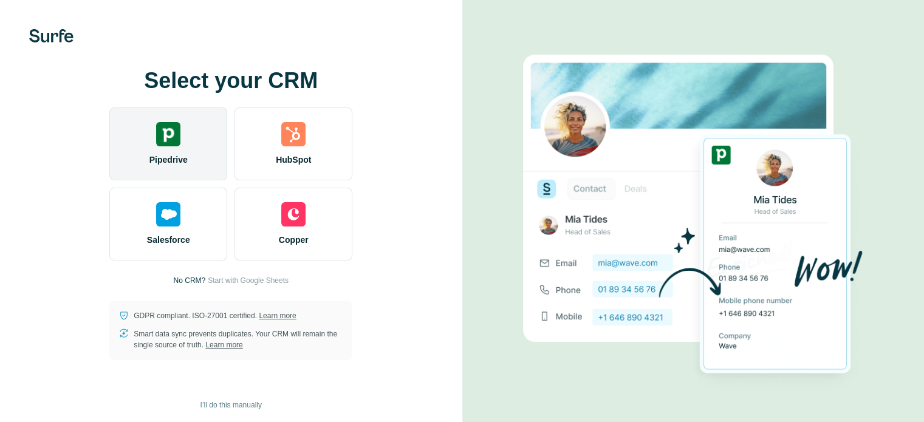 This screenshot has height=422, width=924. Describe the element at coordinates (168, 240) in the screenshot. I see `span: Salesforce` at that location.